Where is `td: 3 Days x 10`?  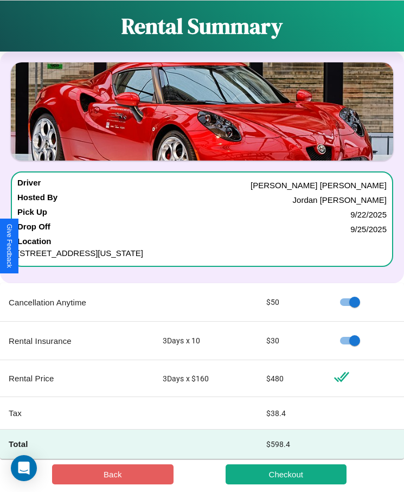 td: 3 Days x 10 is located at coordinates (206, 341).